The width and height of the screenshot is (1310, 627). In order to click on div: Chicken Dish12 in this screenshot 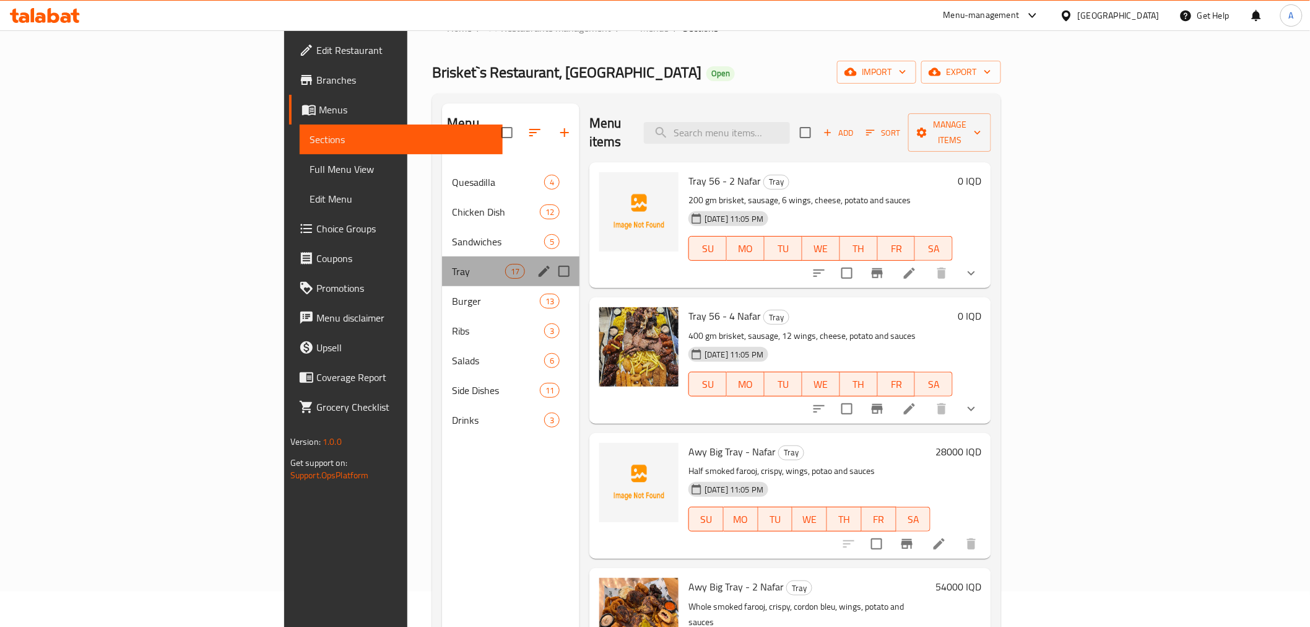, I will do `click(511, 212)`.